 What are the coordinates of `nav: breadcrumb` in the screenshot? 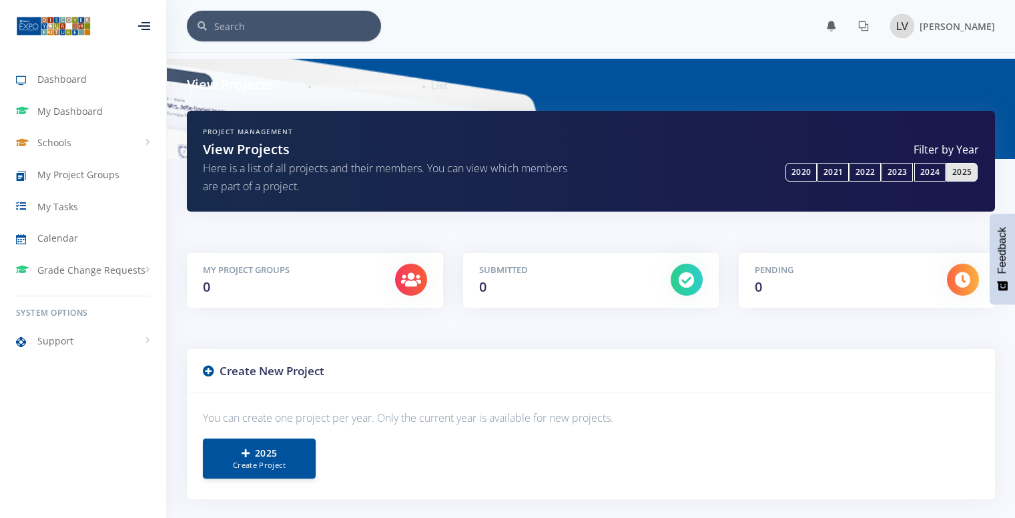 It's located at (370, 85).